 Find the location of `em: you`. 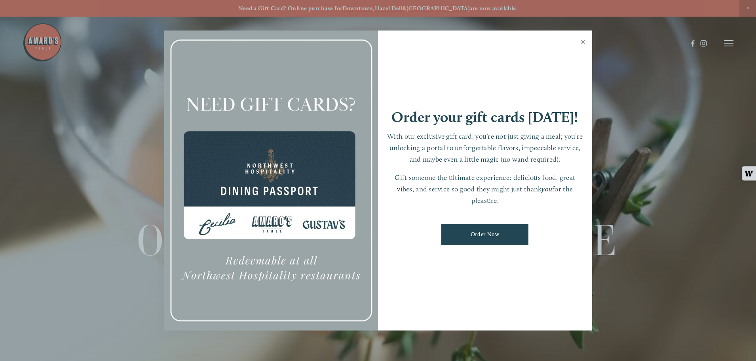

em: you is located at coordinates (547, 188).